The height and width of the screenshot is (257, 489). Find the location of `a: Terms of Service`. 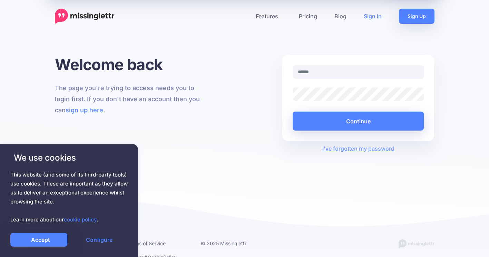

a: Terms of Service is located at coordinates (147, 243).